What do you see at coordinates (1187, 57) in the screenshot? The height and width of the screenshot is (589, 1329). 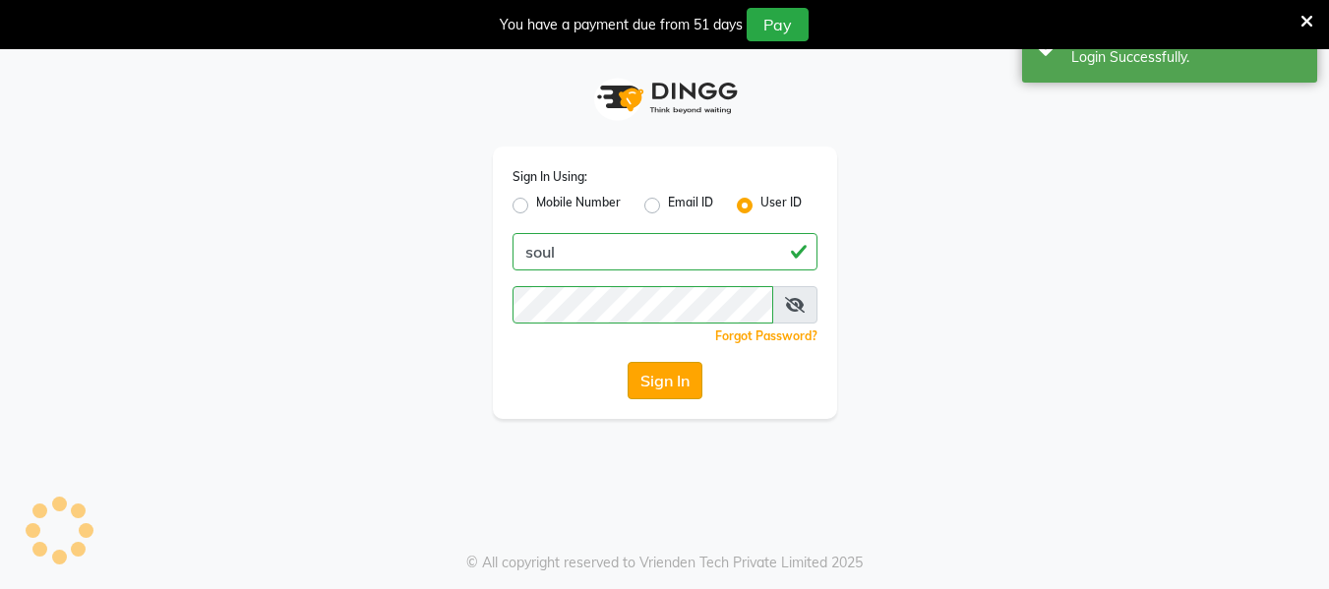 I see `div: Login Successfully.` at bounding box center [1187, 57].